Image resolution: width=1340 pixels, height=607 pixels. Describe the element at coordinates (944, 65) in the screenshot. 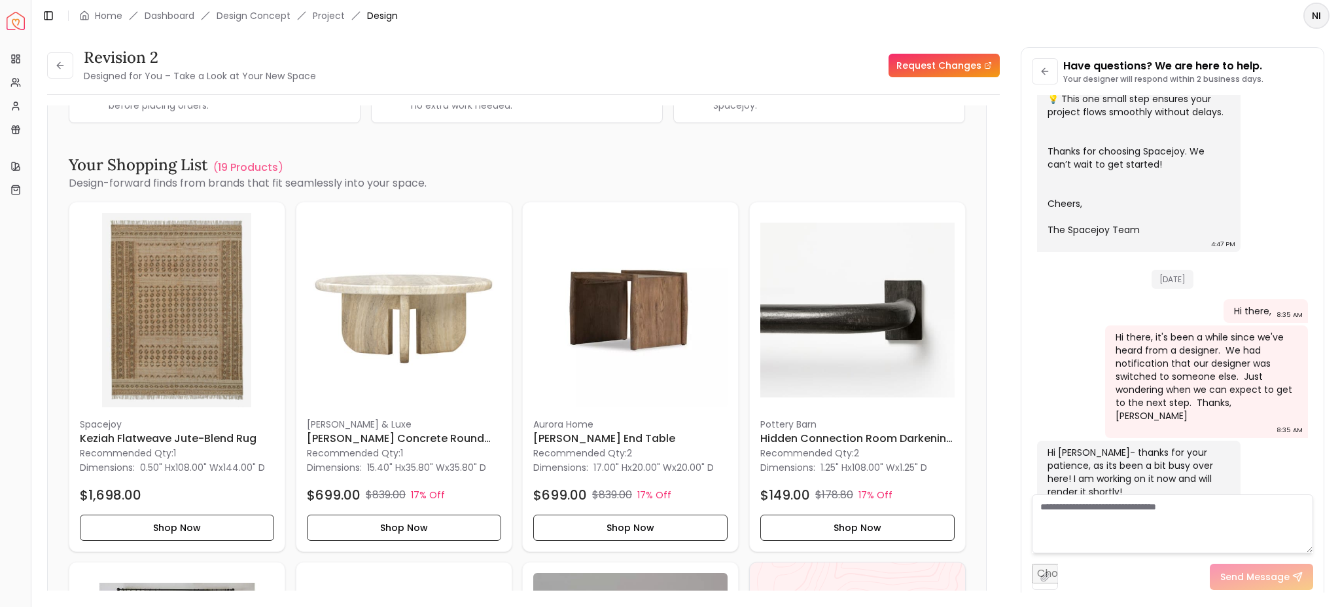

I see `a: Request Changes` at that location.